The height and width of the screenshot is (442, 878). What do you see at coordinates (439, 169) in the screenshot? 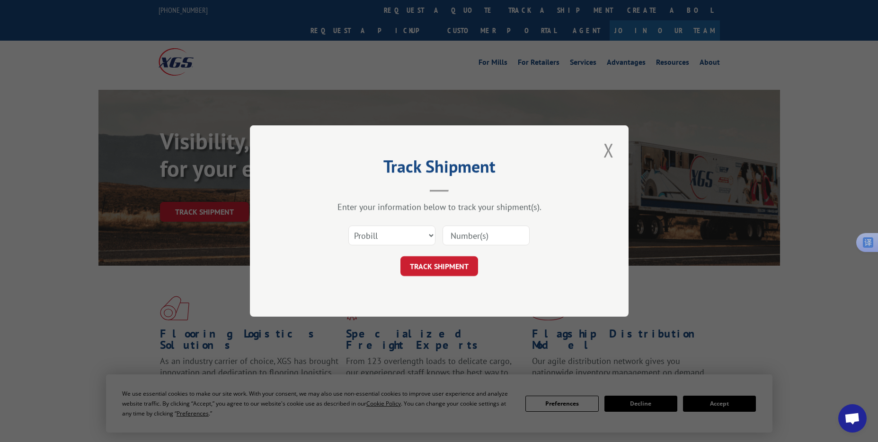
I see `h2: Track Shipment` at bounding box center [439, 169].